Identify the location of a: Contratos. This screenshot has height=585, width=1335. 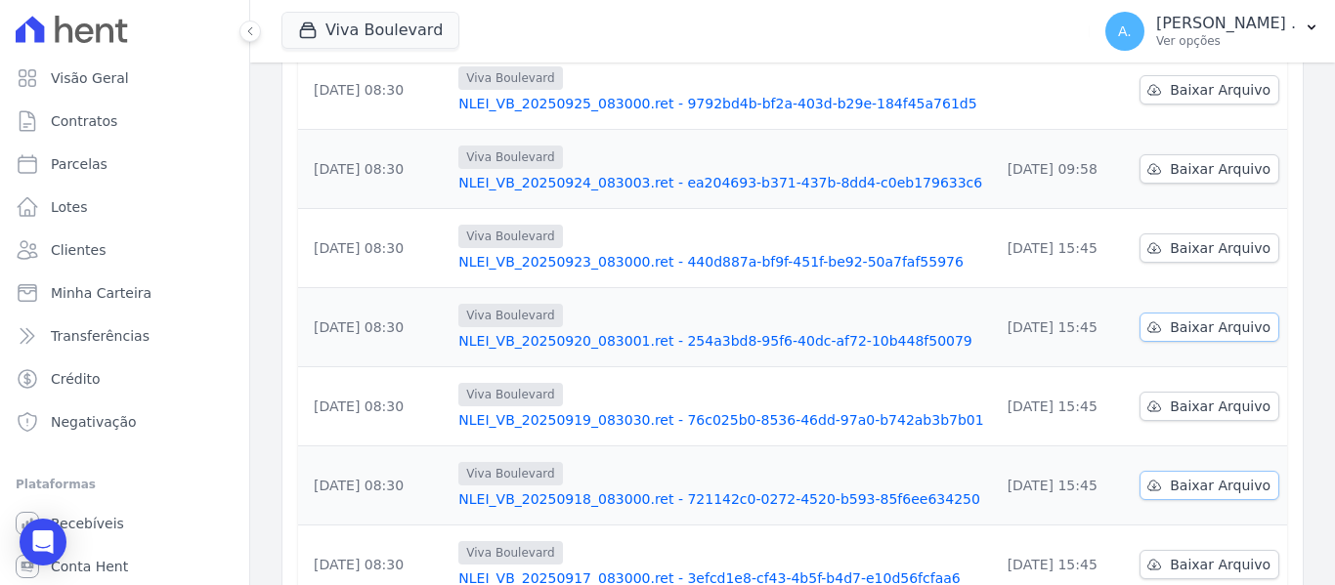
(124, 121).